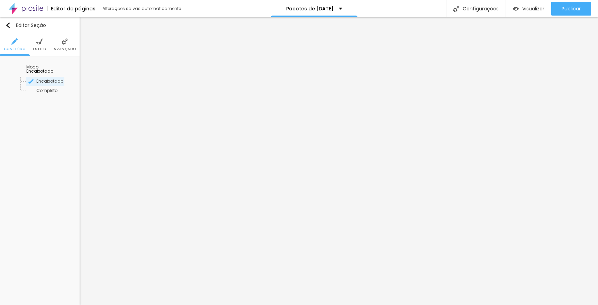 The width and height of the screenshot is (598, 305). What do you see at coordinates (65, 49) in the screenshot?
I see `span: Avançado` at bounding box center [65, 49].